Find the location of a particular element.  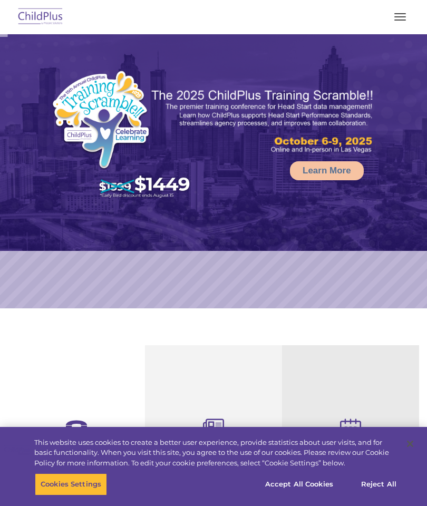

div: This website uses cookies to create a better user experience, provide statistics about user visit... is located at coordinates (215, 452).